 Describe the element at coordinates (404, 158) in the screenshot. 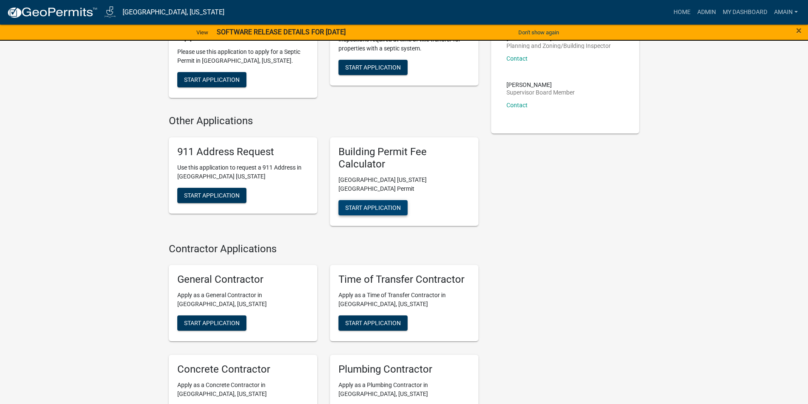

I see `h5: Building Permit Fee Calculator` at that location.